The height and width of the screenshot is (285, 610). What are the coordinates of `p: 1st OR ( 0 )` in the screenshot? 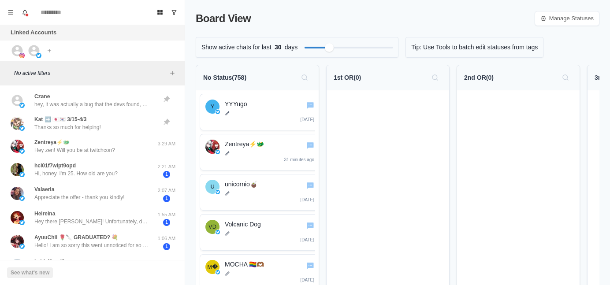 It's located at (347, 78).